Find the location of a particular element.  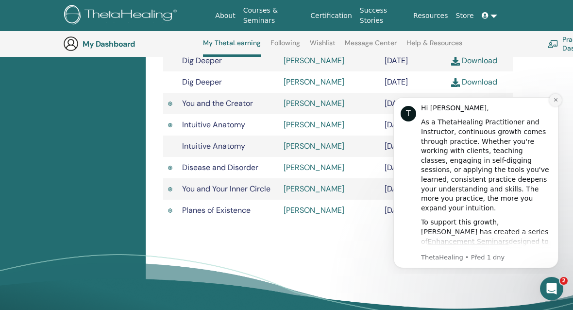

span: Disease and Disorder is located at coordinates (220, 167).